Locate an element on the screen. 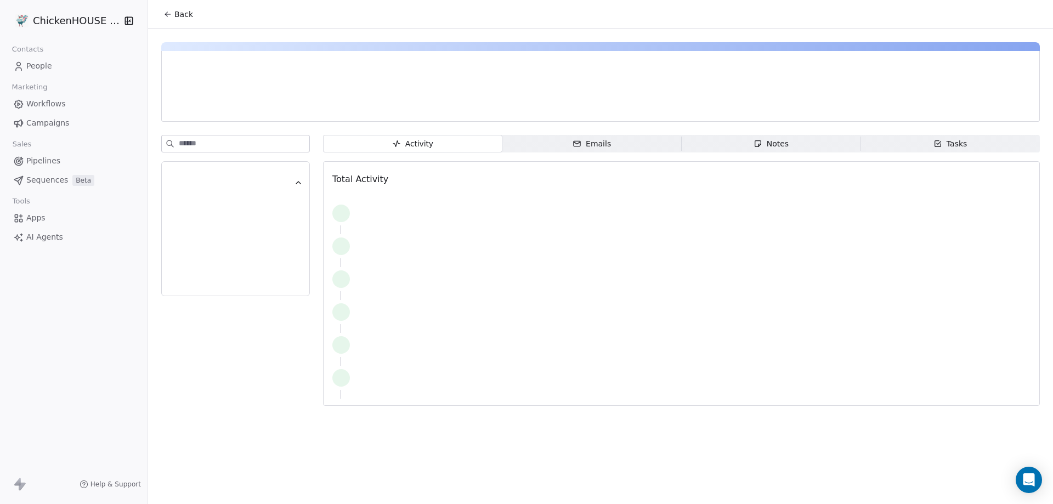  a: Pipelines is located at coordinates (73, 161).